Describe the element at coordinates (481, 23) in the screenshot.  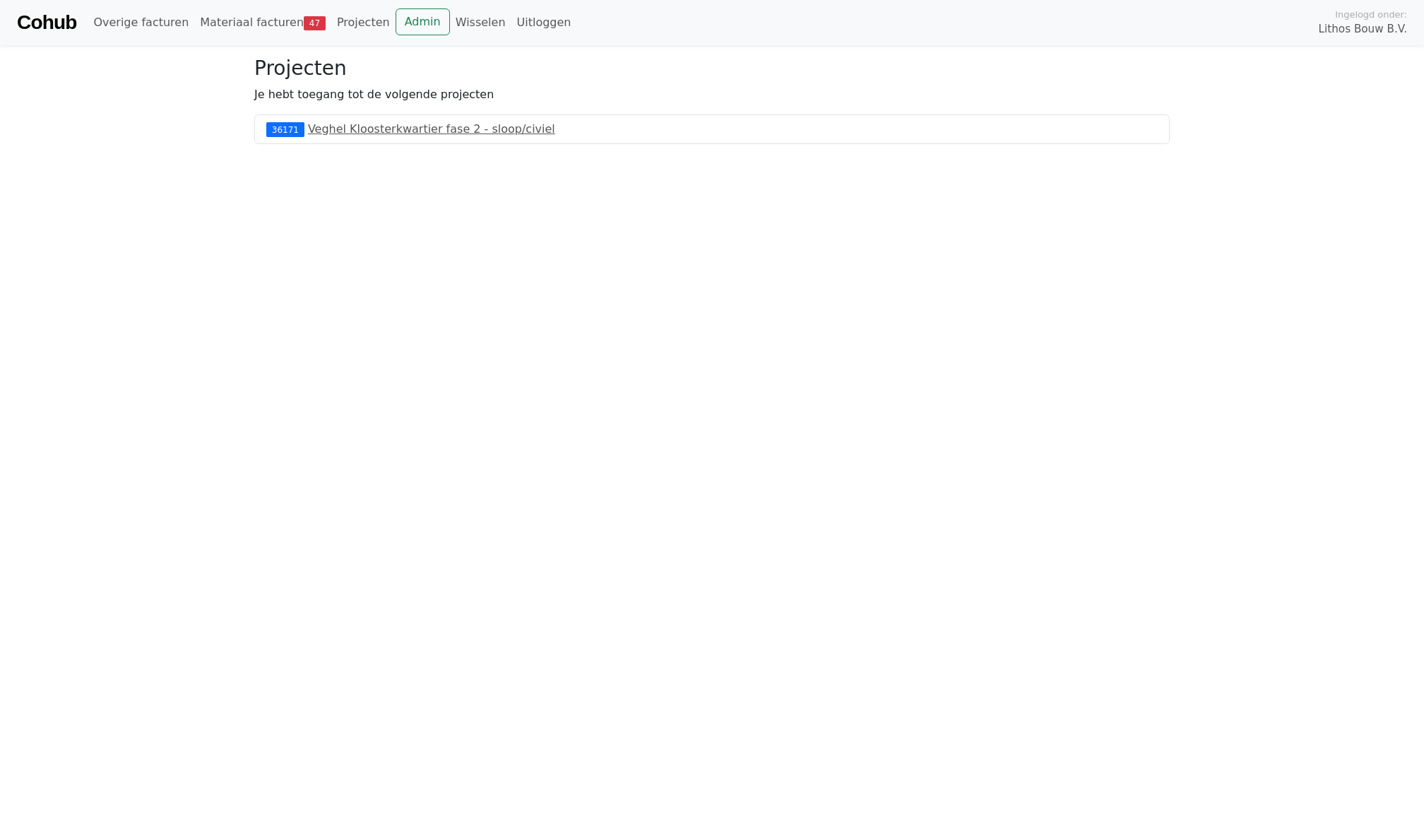
I see `a: Wisselen` at that location.